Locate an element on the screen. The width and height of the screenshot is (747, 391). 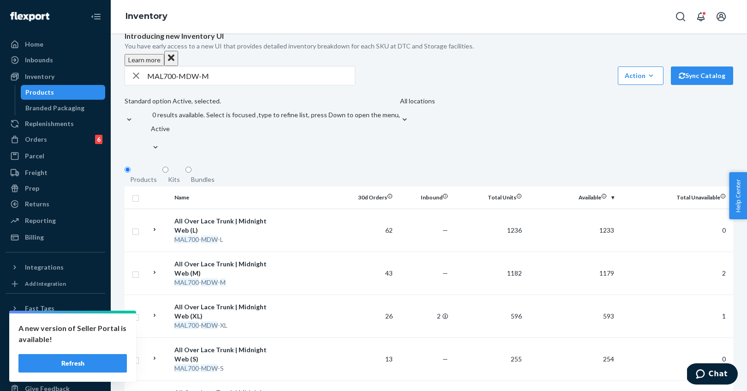
a: Branded Packaging is located at coordinates (63, 108).